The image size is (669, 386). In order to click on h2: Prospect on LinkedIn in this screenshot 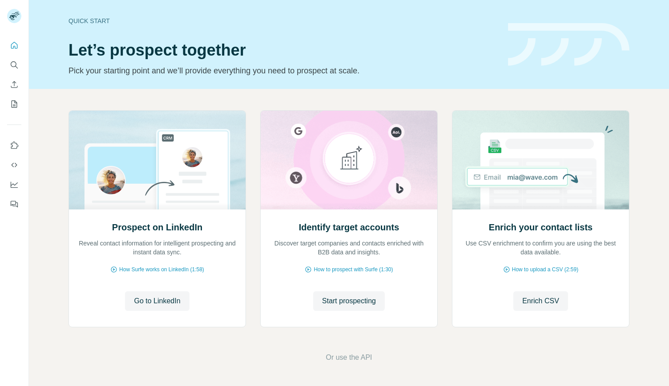, I will do `click(157, 227)`.